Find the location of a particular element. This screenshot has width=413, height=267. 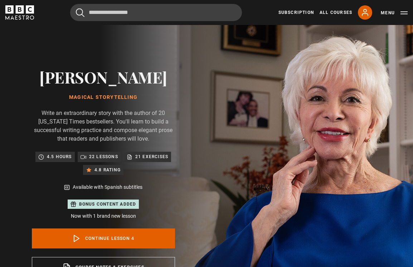

button: Toggle navigation is located at coordinates (394, 13).